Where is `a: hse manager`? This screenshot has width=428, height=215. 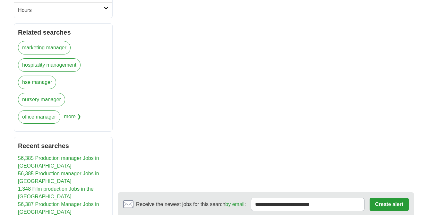
a: hse manager is located at coordinates (37, 82).